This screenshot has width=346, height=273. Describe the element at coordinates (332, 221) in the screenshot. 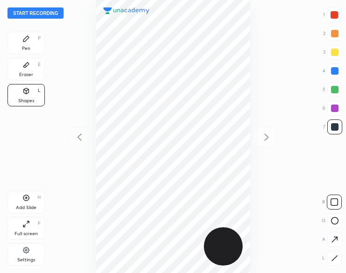

I see `div: O` at that location.